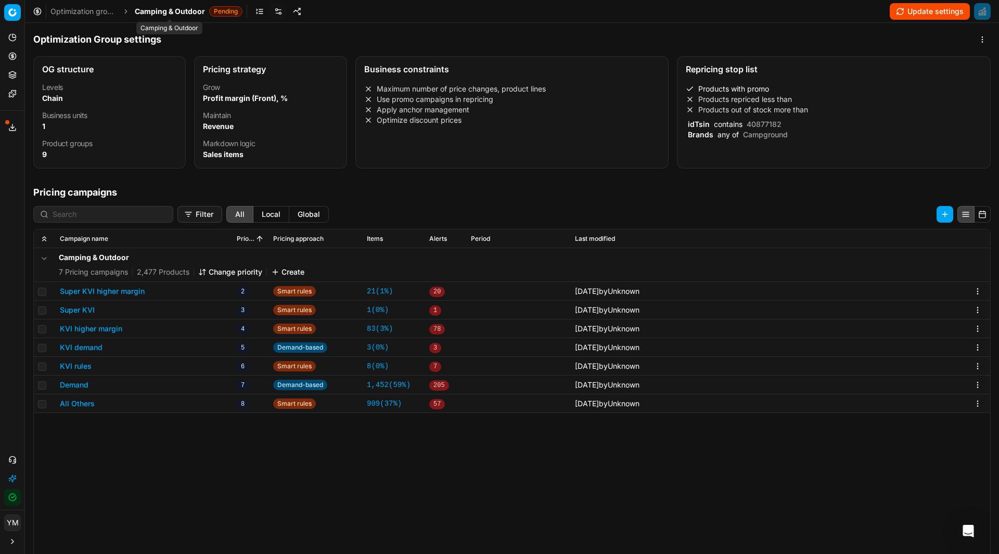 This screenshot has height=554, width=999. Describe the element at coordinates (12, 523) in the screenshot. I see `button: YM` at that location.